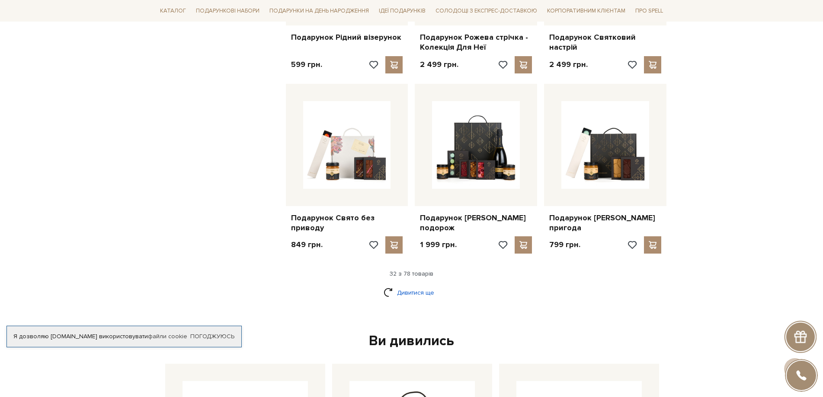 Image resolution: width=823 pixels, height=397 pixels. Describe the element at coordinates (565, 245) in the screenshot. I see `p: 799 грн.` at that location.